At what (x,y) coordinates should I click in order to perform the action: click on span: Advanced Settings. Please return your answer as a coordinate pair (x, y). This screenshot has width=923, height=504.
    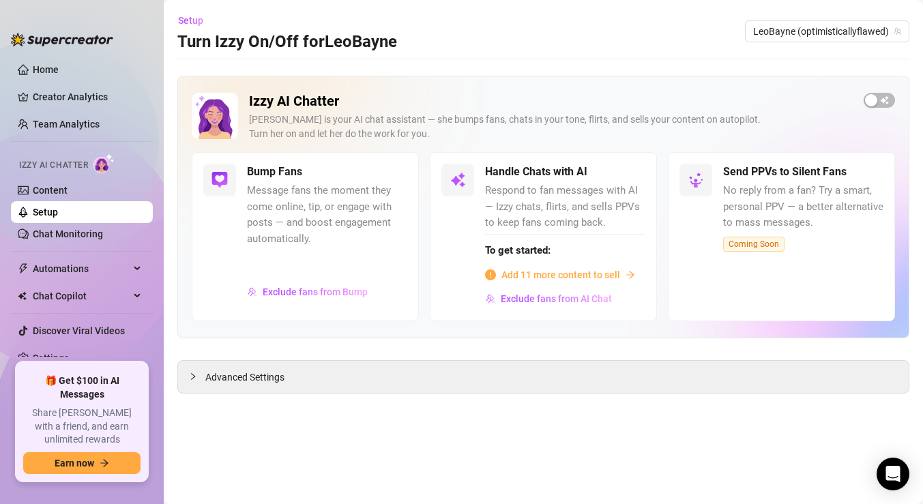
    Looking at the image, I should click on (245, 377).